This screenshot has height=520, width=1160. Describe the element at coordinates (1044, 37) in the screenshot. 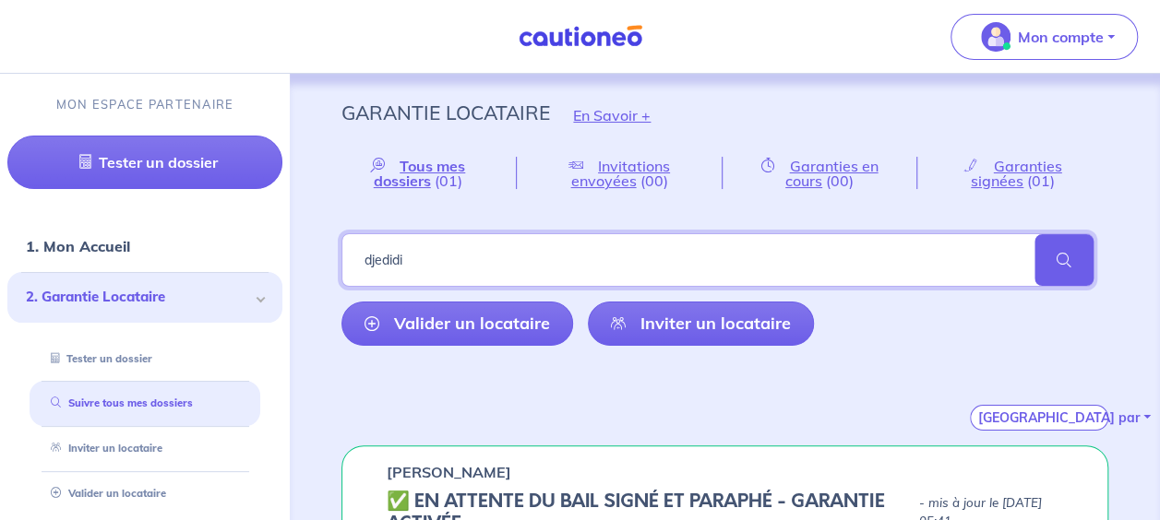

I see `button: illu_account_valid_menu.svgMon compte` at that location.